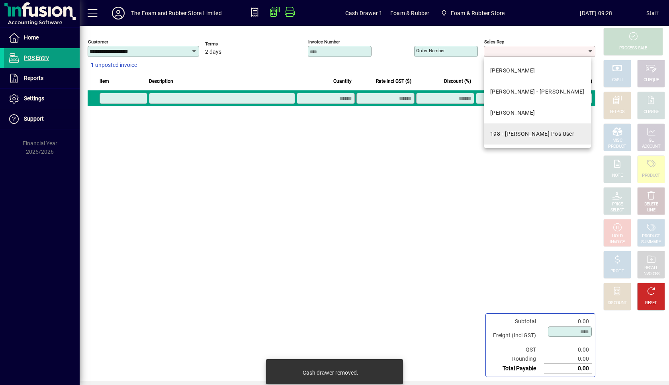 This screenshot has width=669, height=385. Describe the element at coordinates (617, 204) in the screenshot. I see `div: PRICE` at that location.